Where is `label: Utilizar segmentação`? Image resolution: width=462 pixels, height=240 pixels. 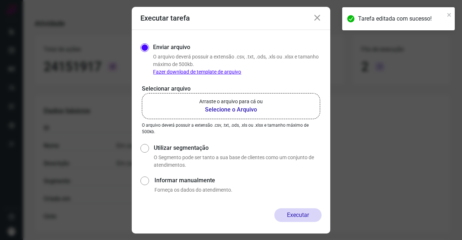 label: Utilizar segmentação is located at coordinates (237, 148).